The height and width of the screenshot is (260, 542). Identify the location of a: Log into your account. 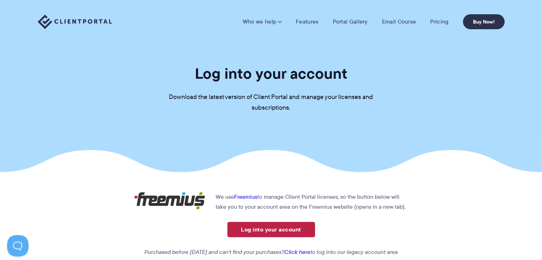
(271, 230).